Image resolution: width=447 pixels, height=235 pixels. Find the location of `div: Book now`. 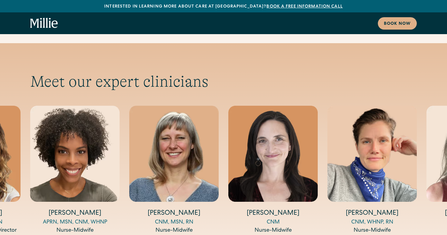

div: Book now is located at coordinates (397, 24).